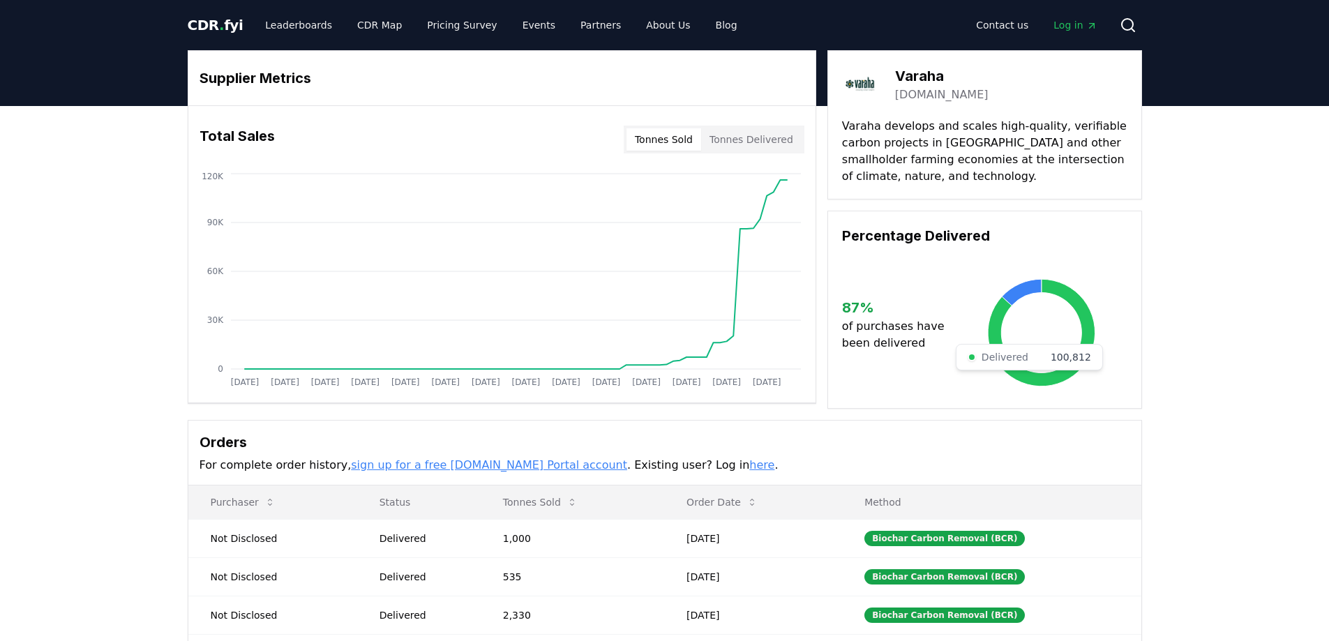  I want to click on a: Blog, so click(726, 25).